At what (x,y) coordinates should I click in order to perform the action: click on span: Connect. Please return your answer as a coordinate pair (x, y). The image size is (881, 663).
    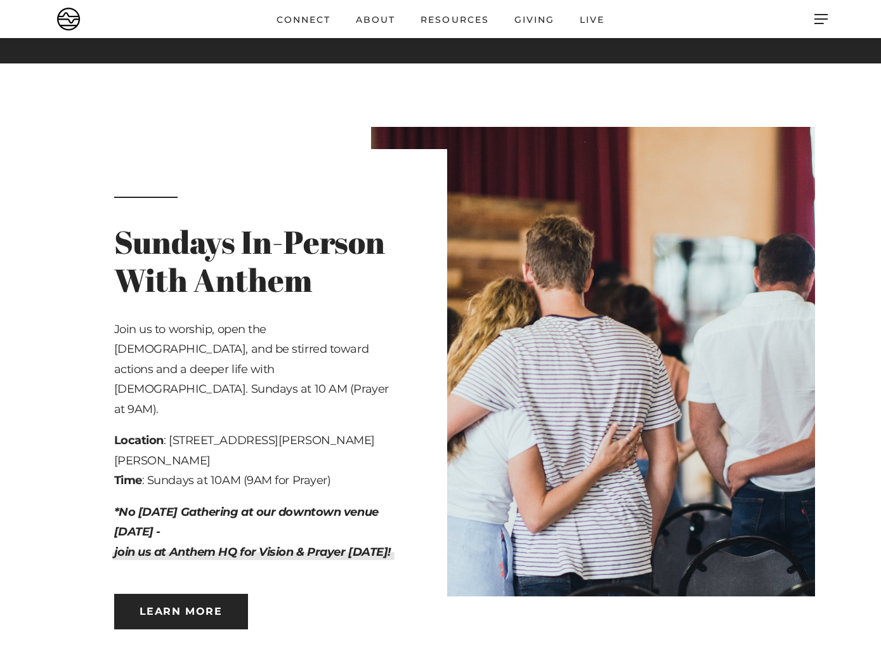
    Looking at the image, I should click on (303, 20).